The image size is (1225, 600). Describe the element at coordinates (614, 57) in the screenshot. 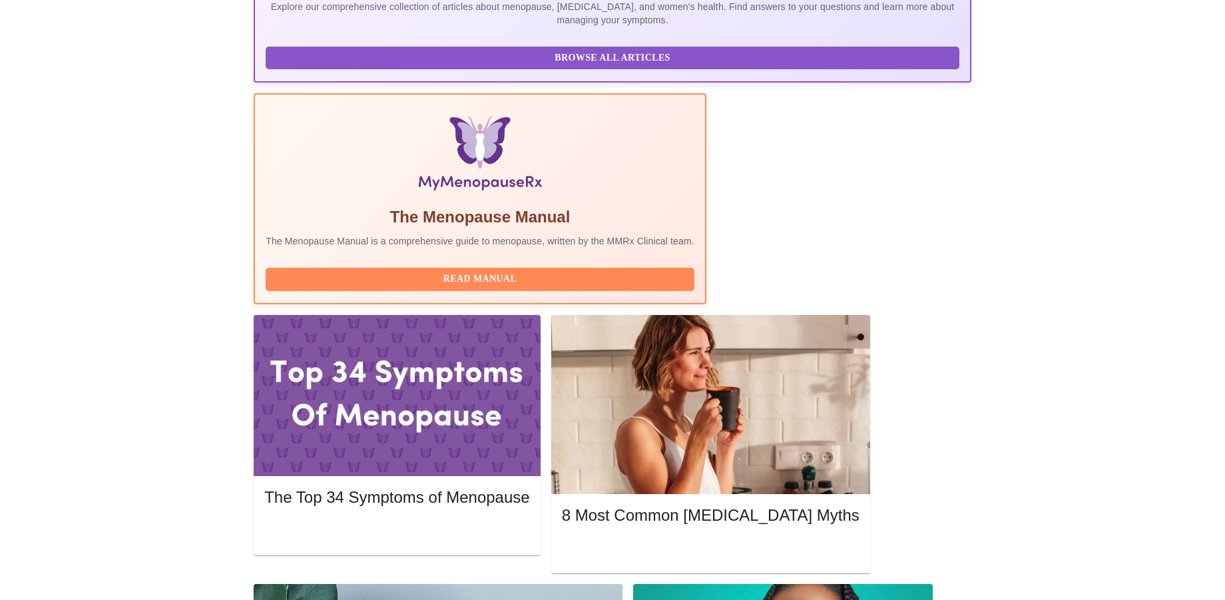

I see `a: Browse All Articles` at that location.